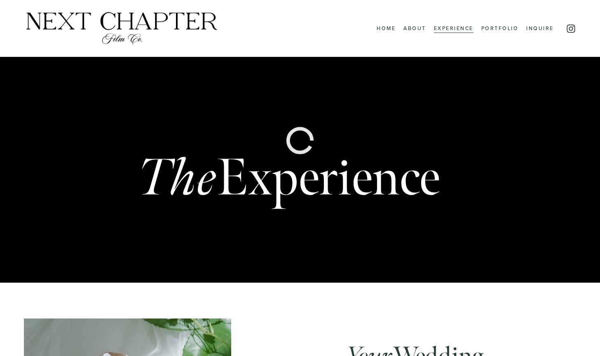 The height and width of the screenshot is (356, 600). What do you see at coordinates (571, 28) in the screenshot?
I see `a: Instagram` at bounding box center [571, 28].